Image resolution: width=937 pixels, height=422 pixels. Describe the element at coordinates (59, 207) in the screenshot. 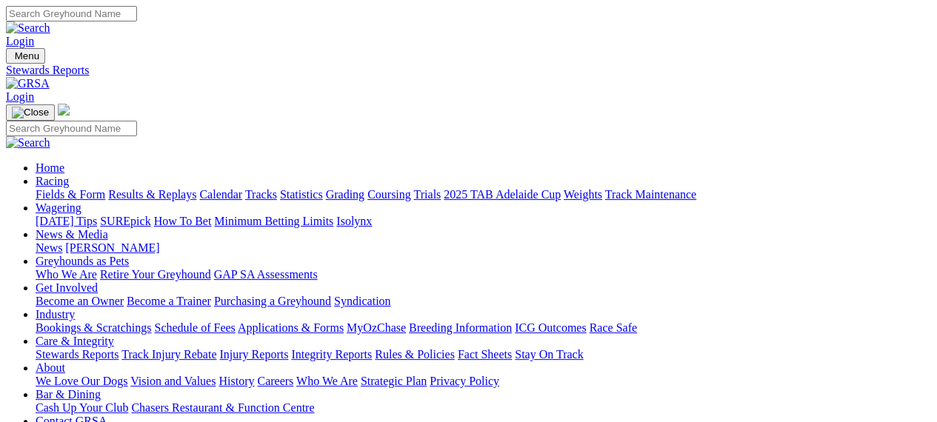

I see `a: Wagering` at that location.